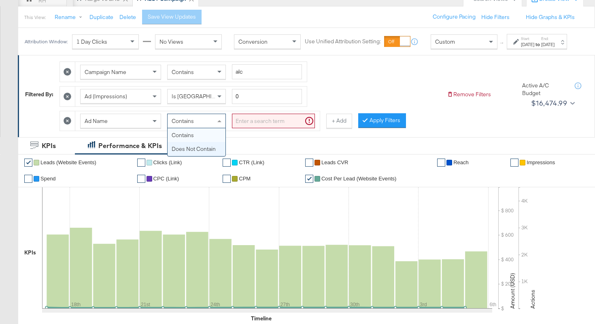  Describe the element at coordinates (171, 42) in the screenshot. I see `span: No Views` at that location.